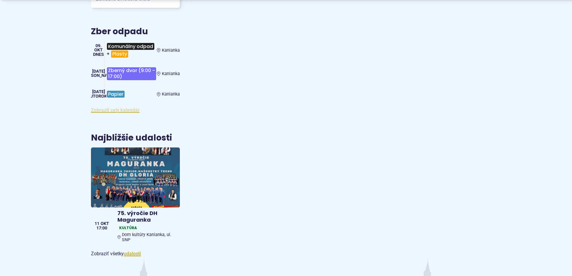 The height and width of the screenshot is (276, 572). Describe the element at coordinates (116, 94) in the screenshot. I see `span: Papier` at that location.